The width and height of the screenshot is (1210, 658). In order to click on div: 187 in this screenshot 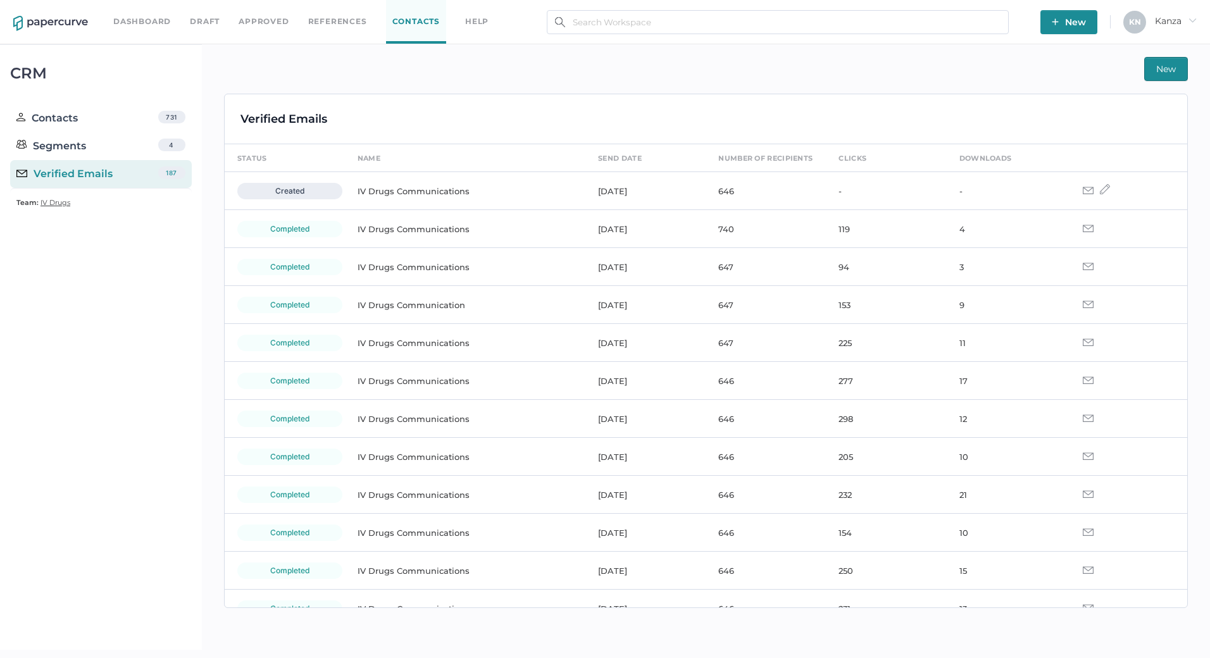, I will do `click(172, 173)`.